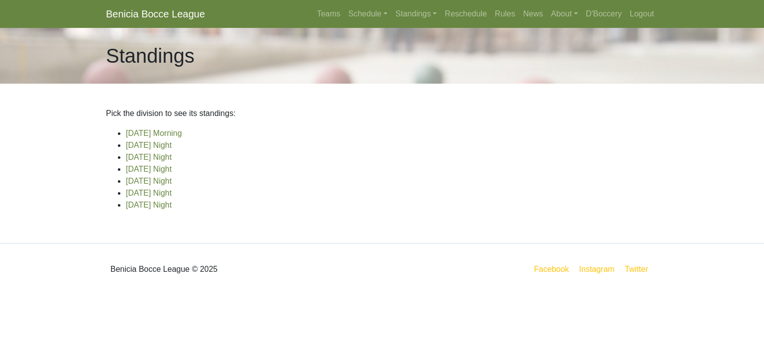  What do you see at coordinates (551, 268) in the screenshot?
I see `a: Facebook` at bounding box center [551, 268].